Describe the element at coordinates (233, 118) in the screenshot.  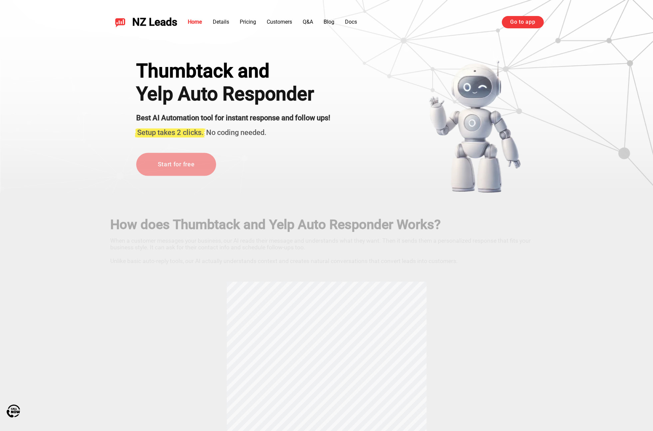
I see `strong: Best AI Automation tool for instant response and follow ups!` at that location.